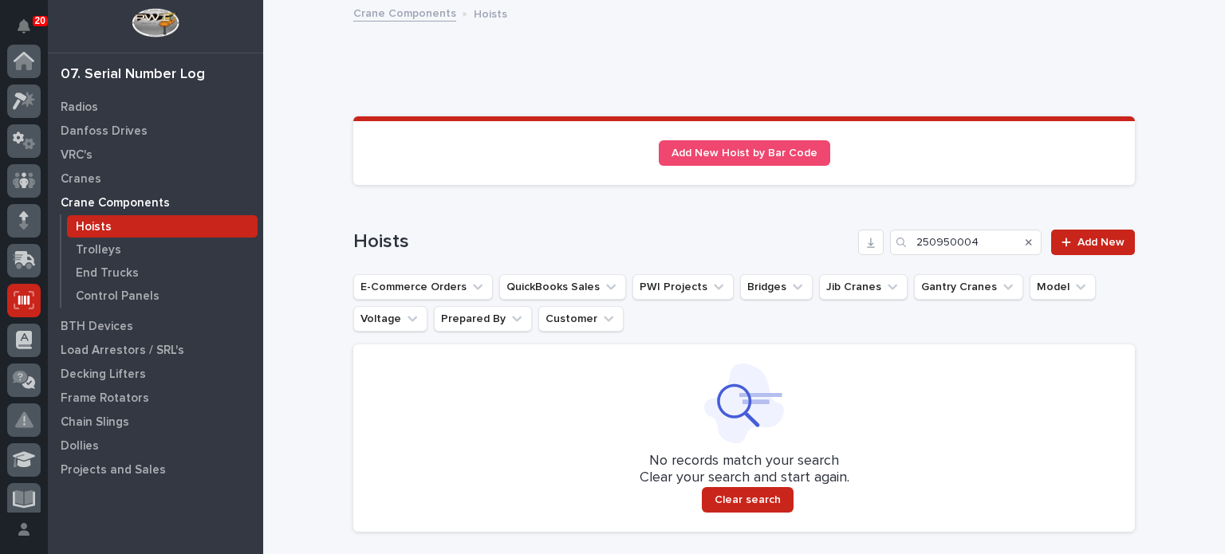  Describe the element at coordinates (968, 287) in the screenshot. I see `button: Gantry Cranes` at that location.